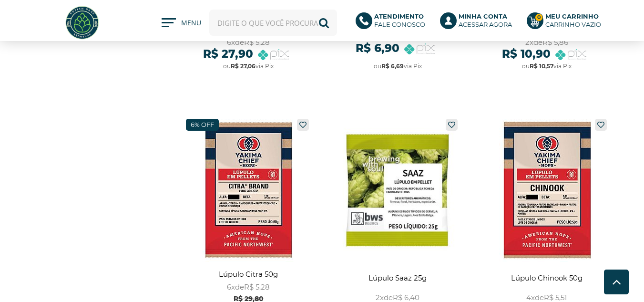 The width and height of the screenshot is (644, 302). I want to click on b: Meu Carrinho, so click(572, 16).